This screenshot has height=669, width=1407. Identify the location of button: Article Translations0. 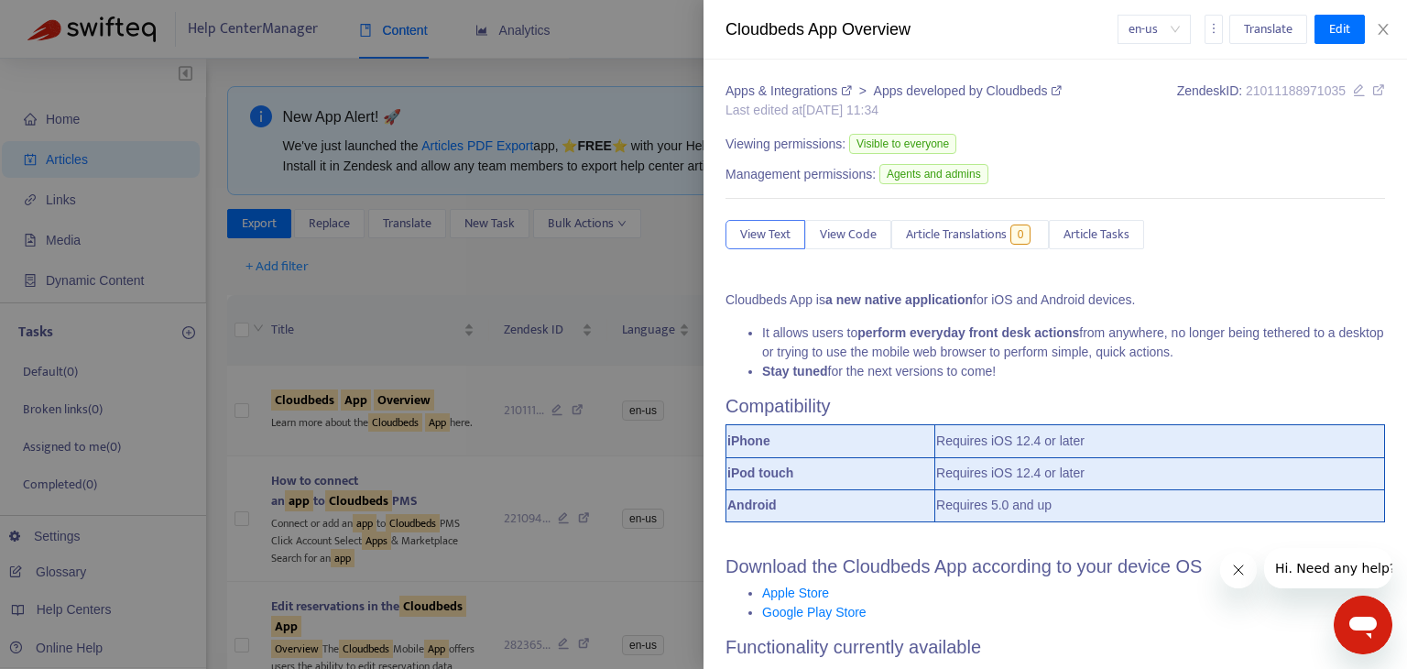
(970, 235).